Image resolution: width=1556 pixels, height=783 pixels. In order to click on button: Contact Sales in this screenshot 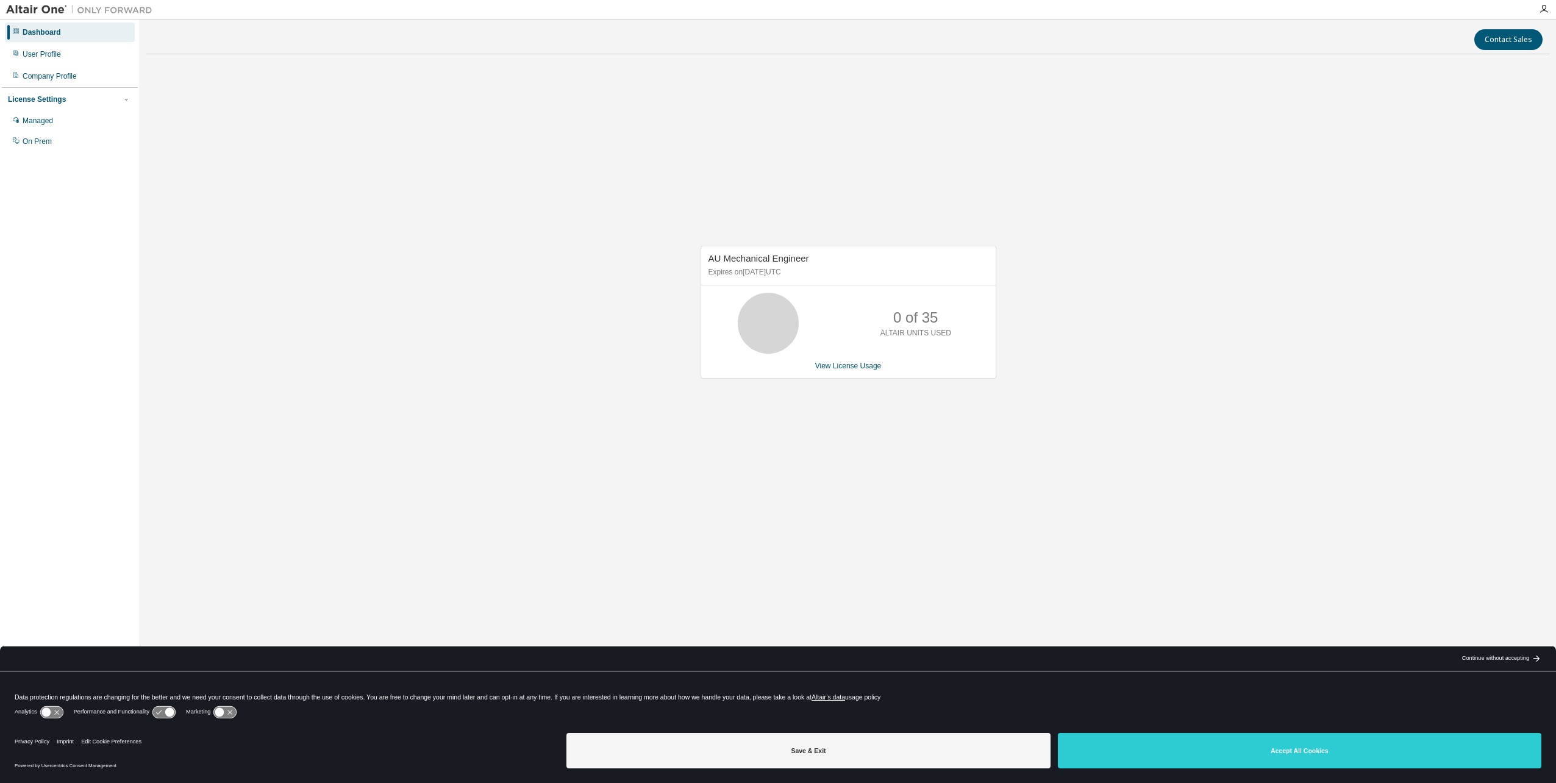, I will do `click(1508, 40)`.